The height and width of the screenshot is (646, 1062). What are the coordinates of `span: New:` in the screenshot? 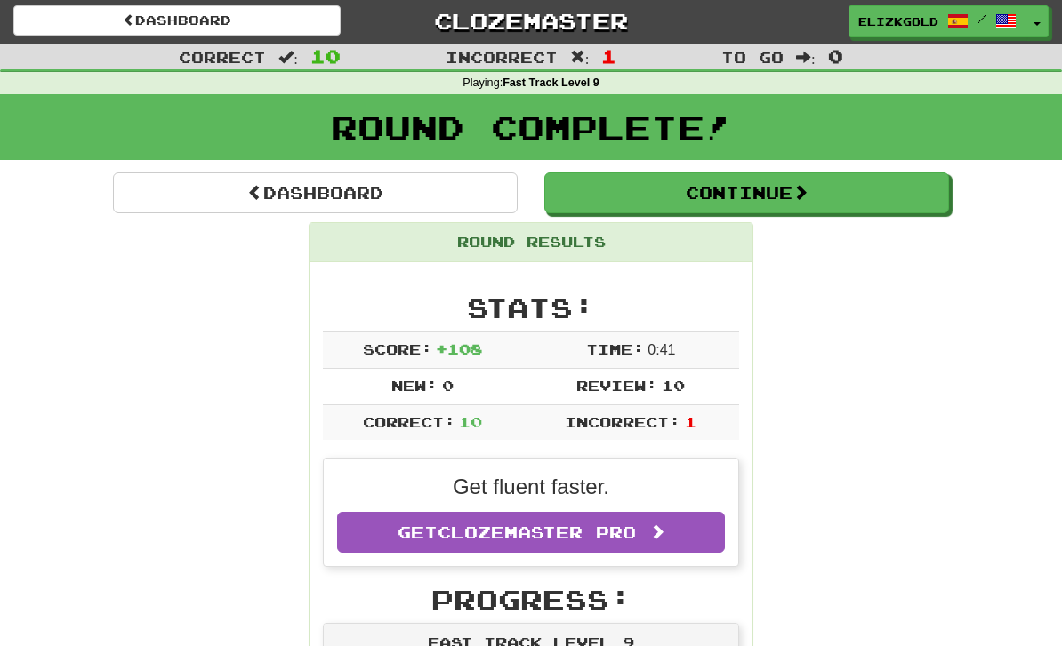 It's located at (414, 385).